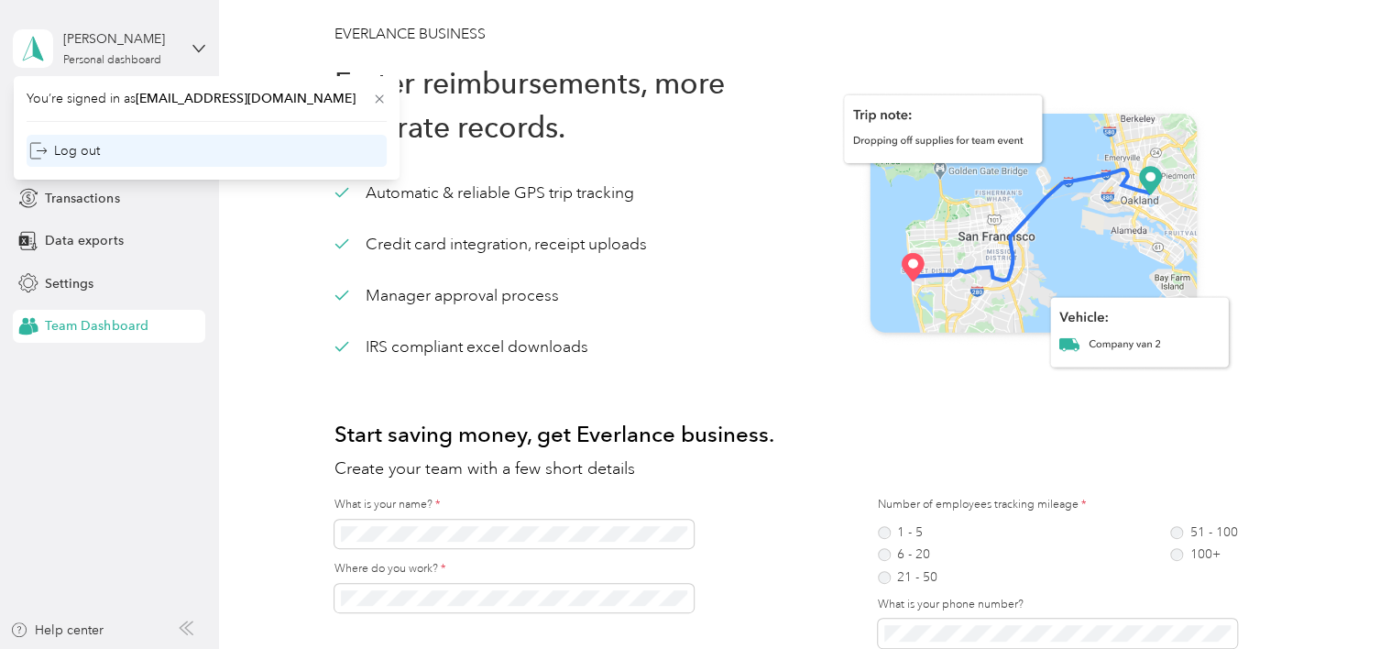 Image resolution: width=1391 pixels, height=649 pixels. What do you see at coordinates (64, 150) in the screenshot?
I see `div: Log out` at bounding box center [64, 150].